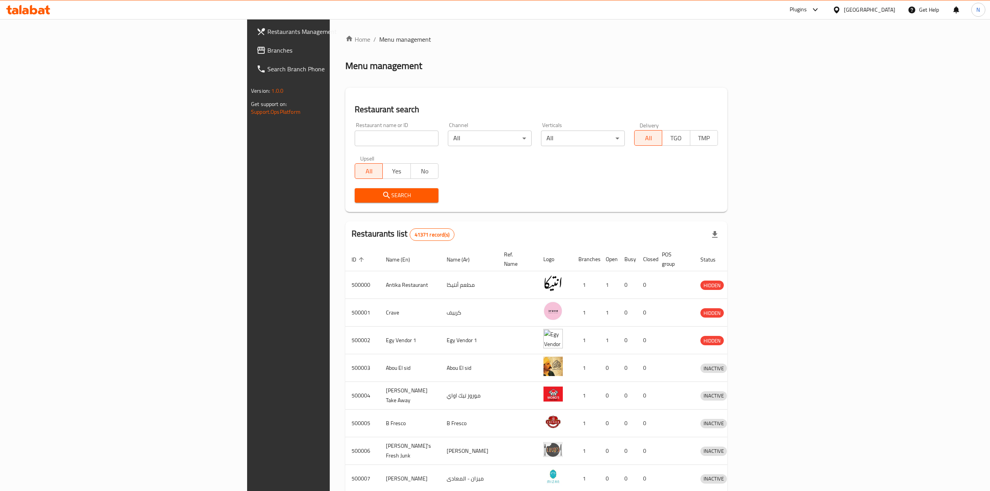  Describe the element at coordinates (553, 366) in the screenshot. I see `img: Abou El sid` at that location.